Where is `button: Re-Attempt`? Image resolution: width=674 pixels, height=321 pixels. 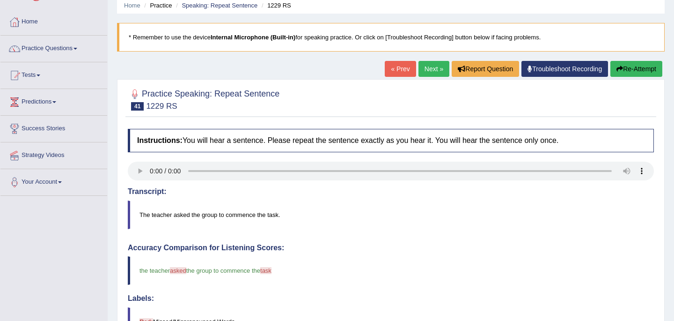 button: Re-Attempt is located at coordinates (637, 69).